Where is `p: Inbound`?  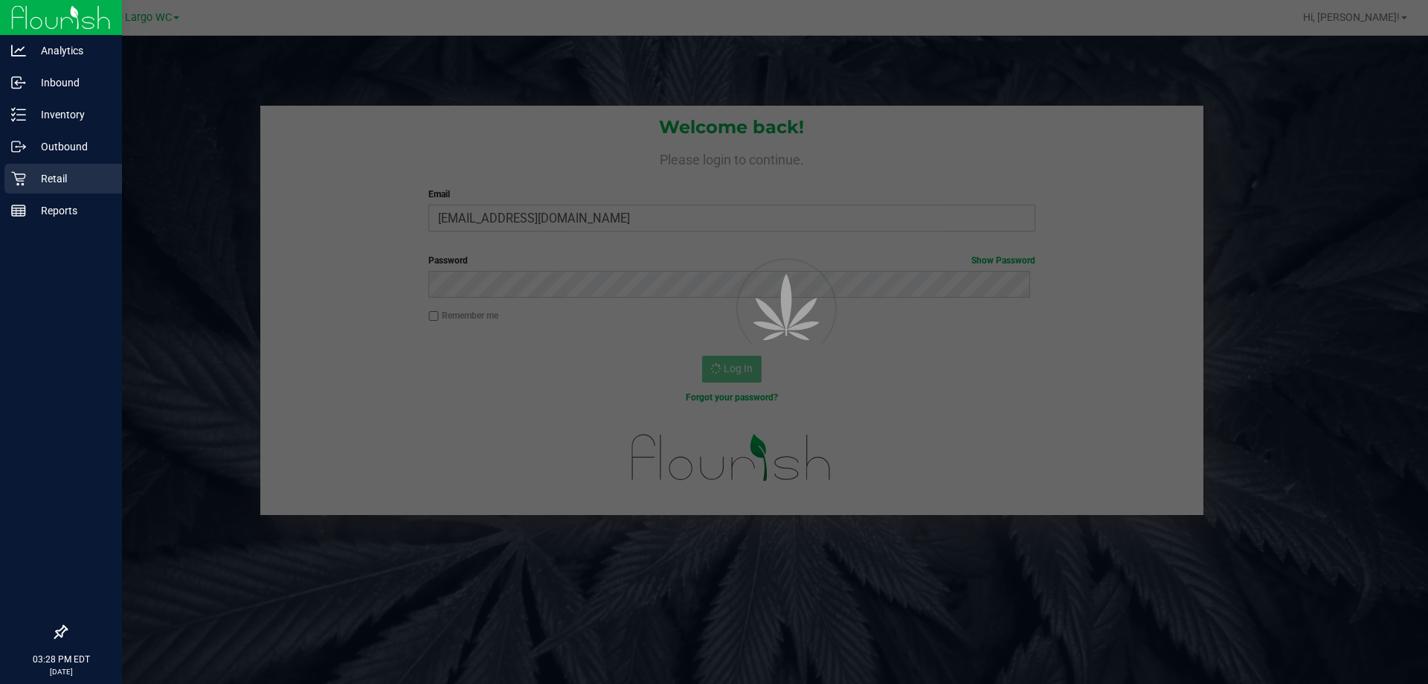 p: Inbound is located at coordinates (71, 83).